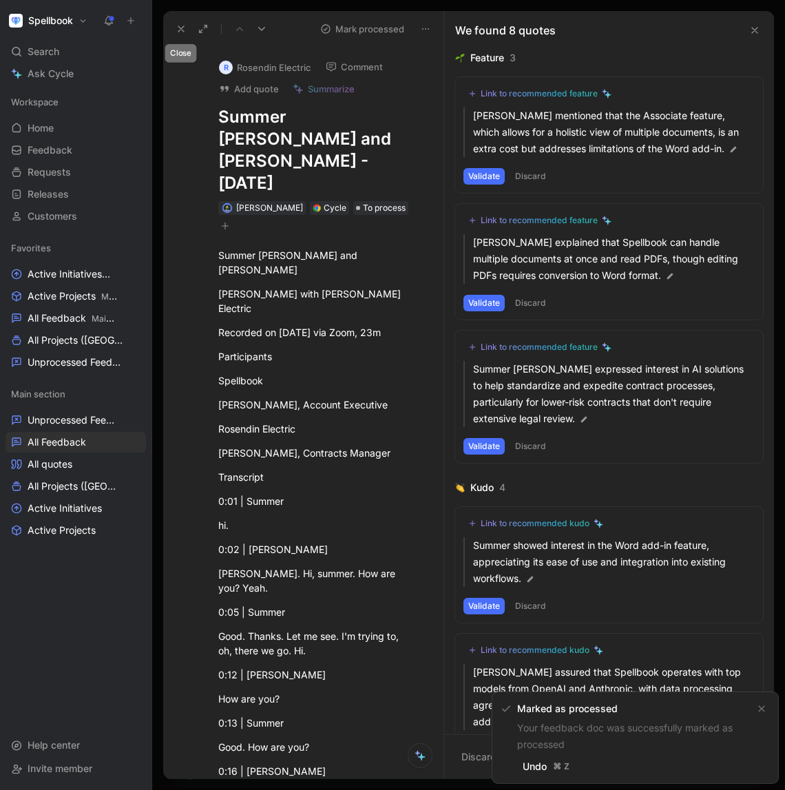  Describe the element at coordinates (76, 150) in the screenshot. I see `a: Feedback` at that location.